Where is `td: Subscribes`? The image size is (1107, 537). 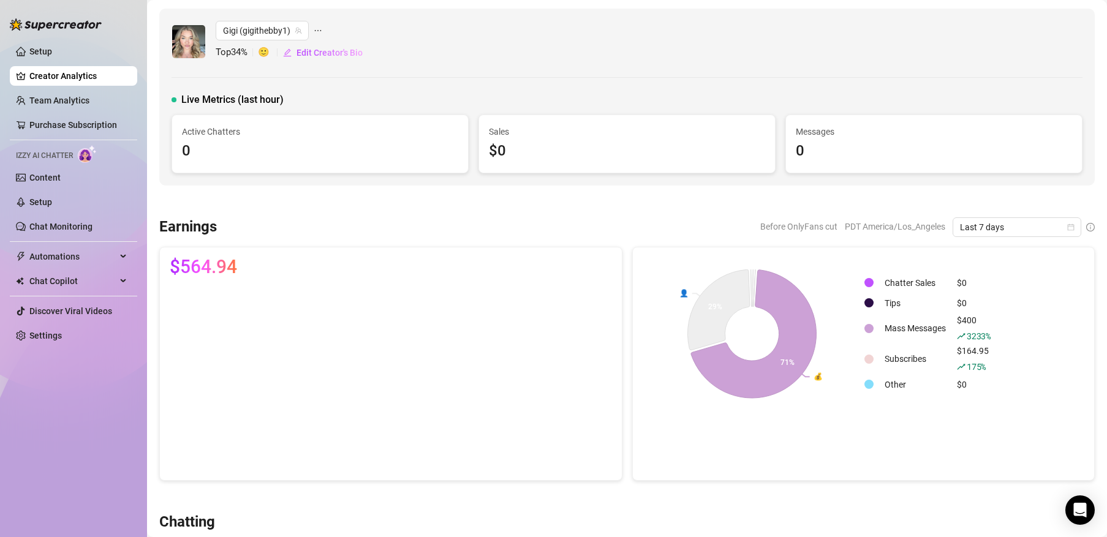
td: Subscribes is located at coordinates (915, 359).